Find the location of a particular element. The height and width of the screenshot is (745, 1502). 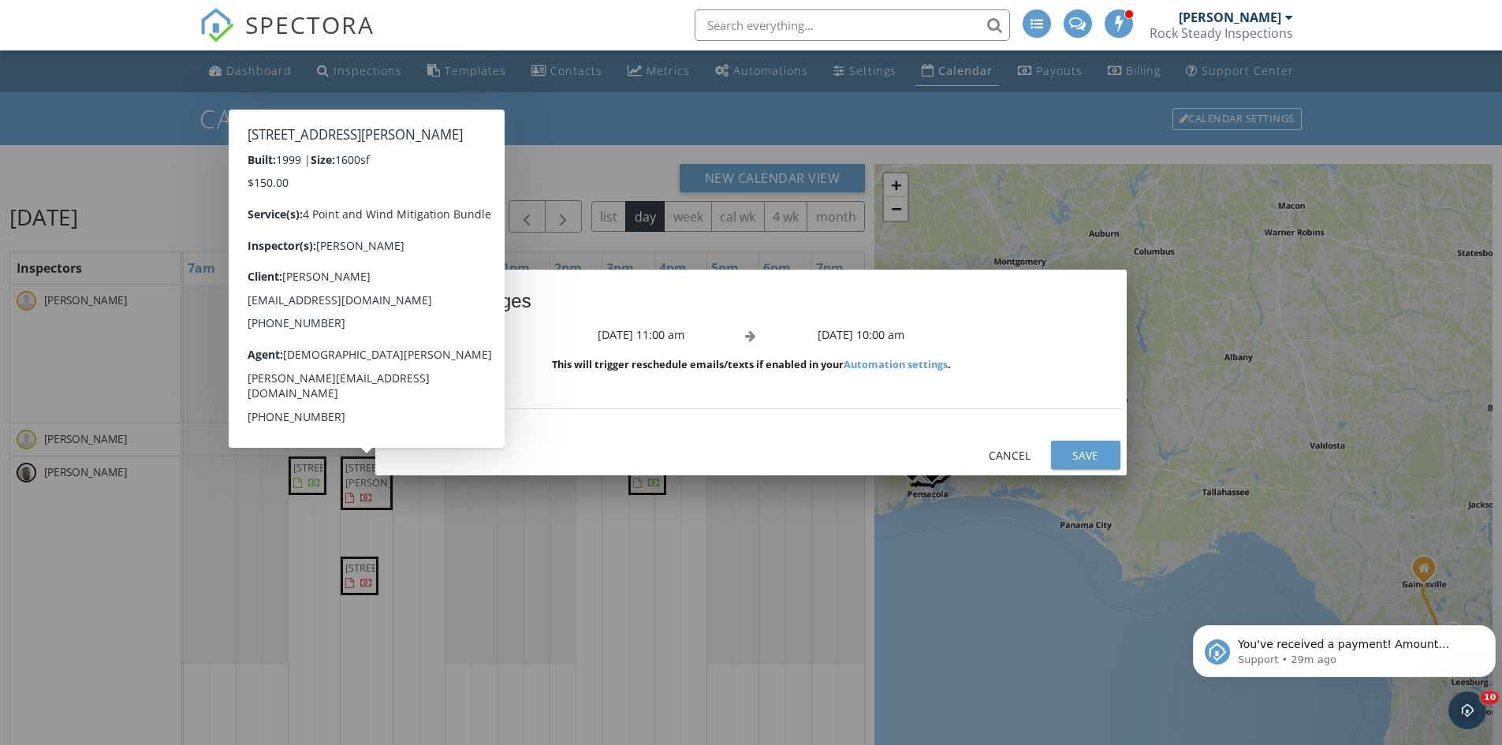

img: Profile image for Support is located at coordinates (31, 60).